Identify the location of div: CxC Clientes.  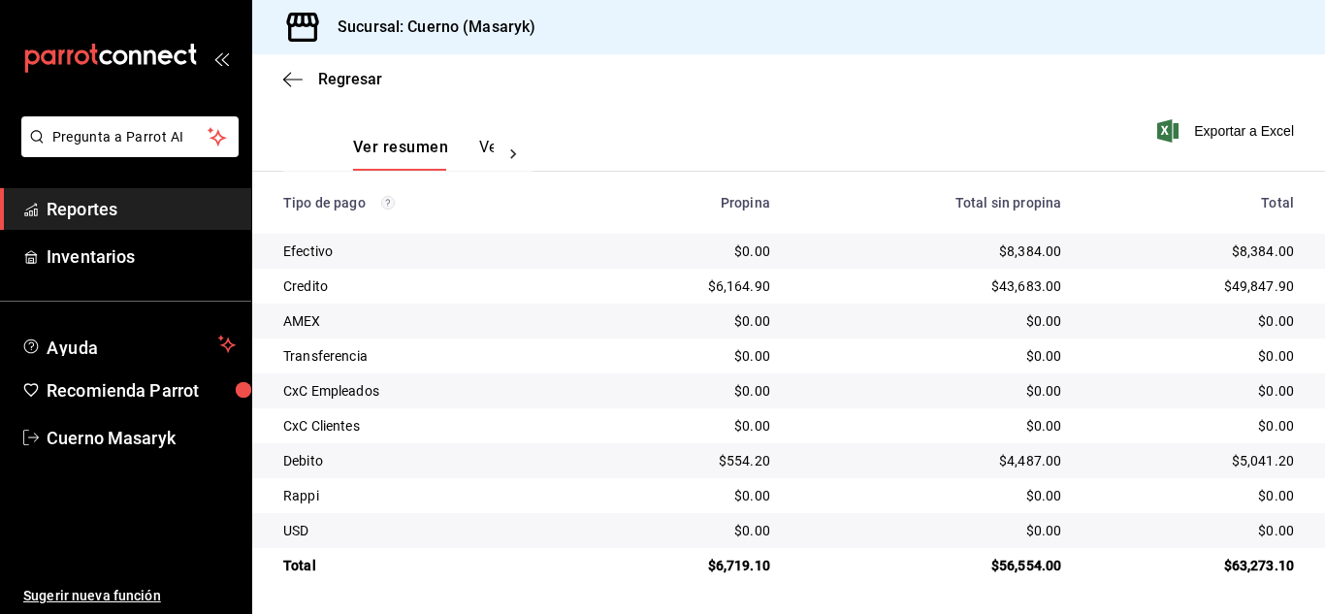
(427, 426).